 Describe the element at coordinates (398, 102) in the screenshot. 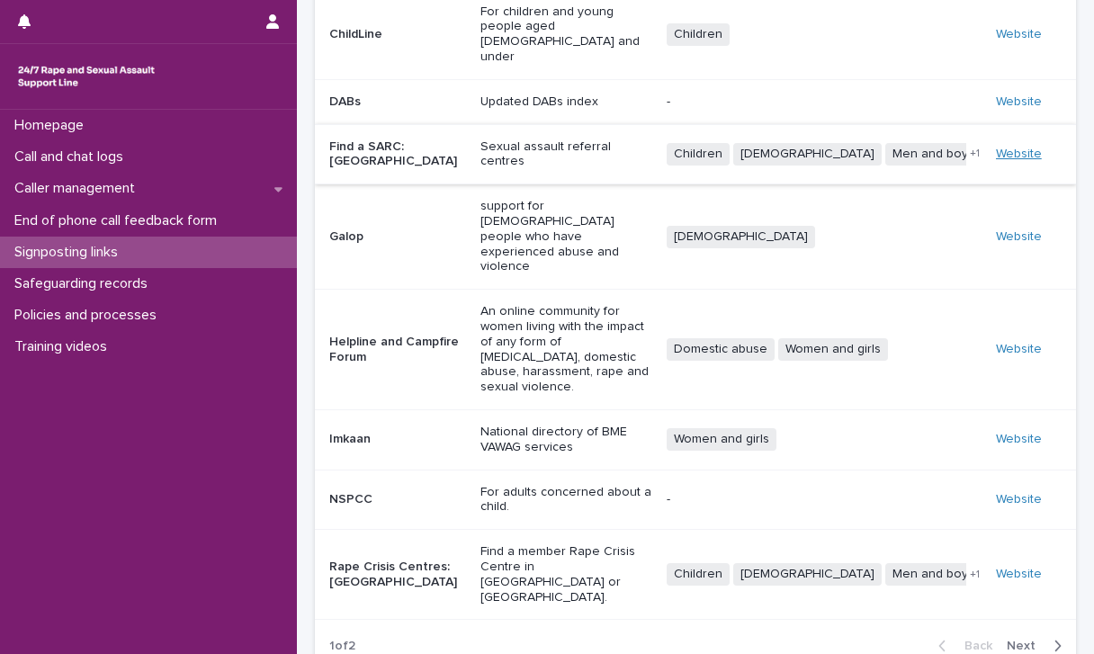

I see `p: DABs` at that location.